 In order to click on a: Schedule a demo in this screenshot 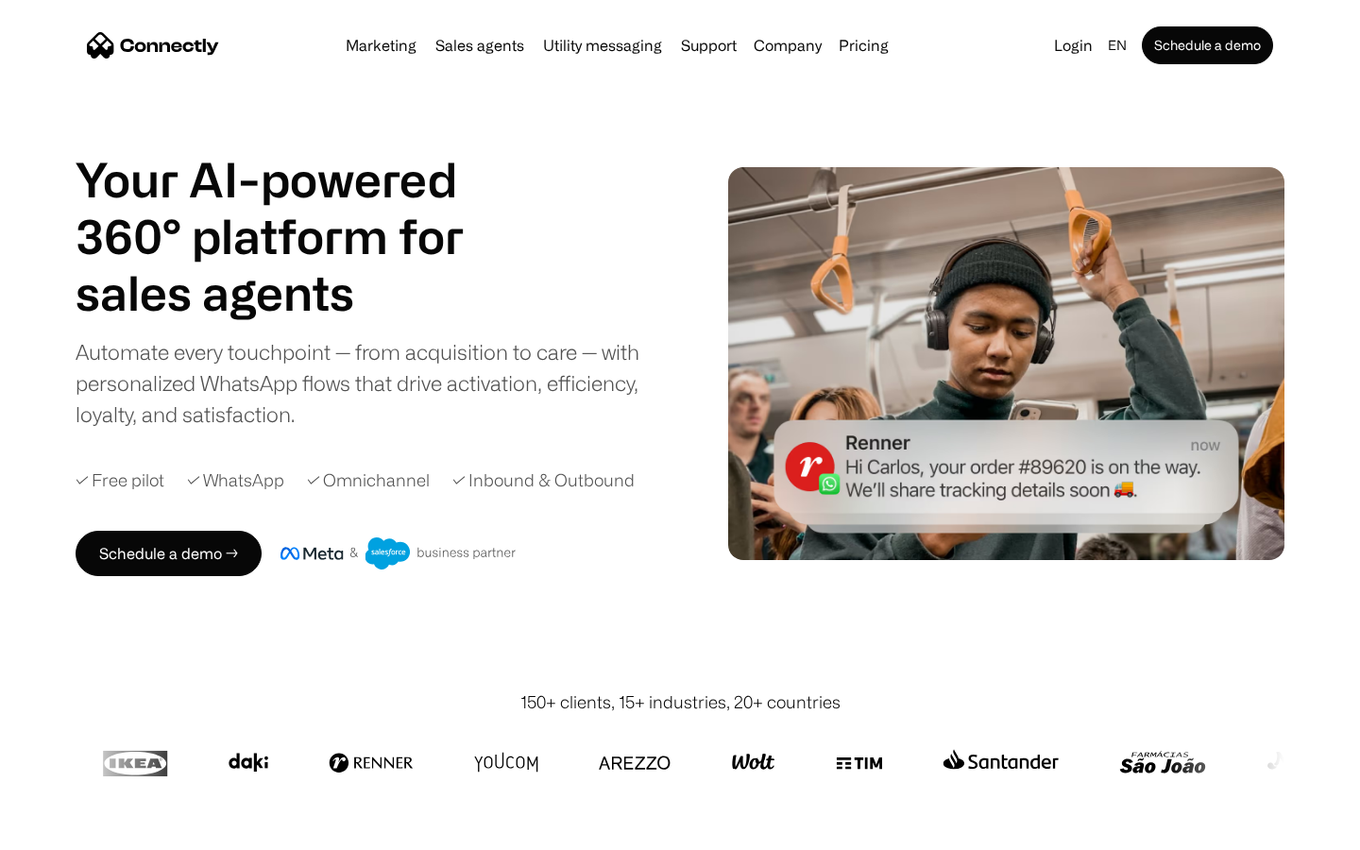, I will do `click(1207, 45)`.